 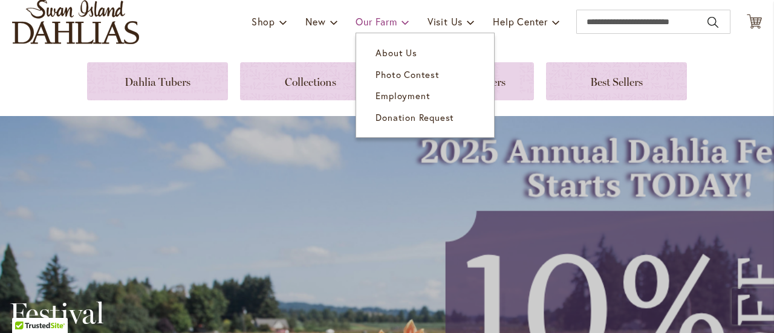 I want to click on span: Donation Request, so click(x=415, y=117).